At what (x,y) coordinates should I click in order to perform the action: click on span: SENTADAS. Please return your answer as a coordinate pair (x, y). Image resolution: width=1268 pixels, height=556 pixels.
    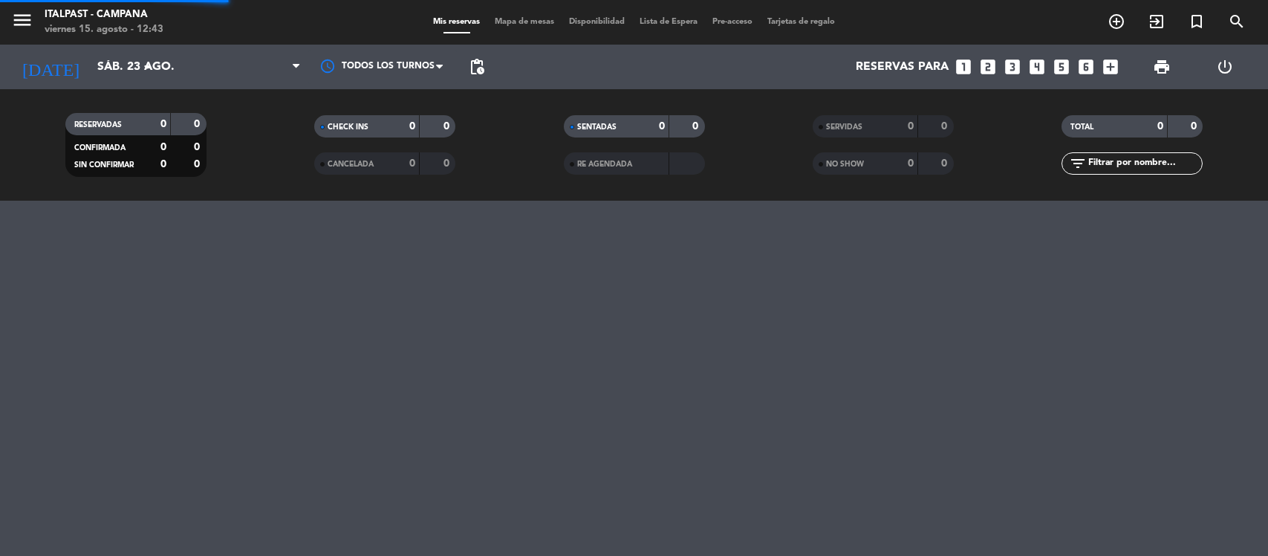
    Looking at the image, I should click on (596, 127).